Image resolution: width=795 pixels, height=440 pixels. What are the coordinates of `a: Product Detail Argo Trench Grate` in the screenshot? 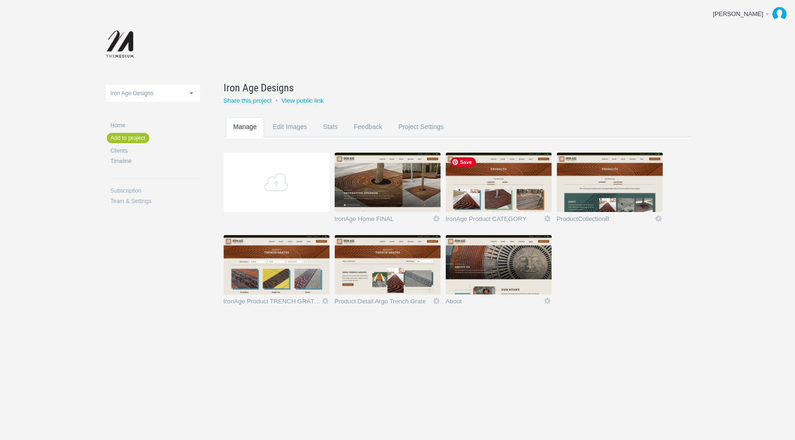 It's located at (383, 303).